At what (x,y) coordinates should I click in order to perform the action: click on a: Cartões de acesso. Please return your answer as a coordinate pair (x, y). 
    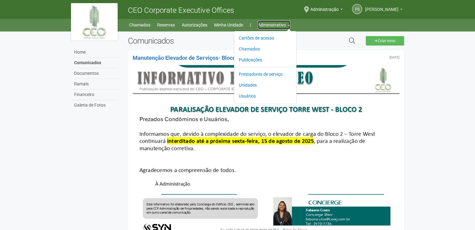
    Looking at the image, I should click on (265, 38).